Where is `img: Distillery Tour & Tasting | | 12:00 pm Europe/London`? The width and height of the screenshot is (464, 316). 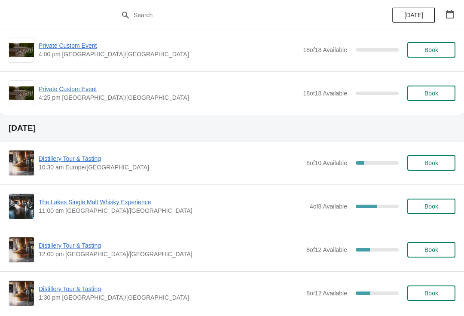 img: Distillery Tour & Tasting | | 12:00 pm Europe/London is located at coordinates (21, 250).